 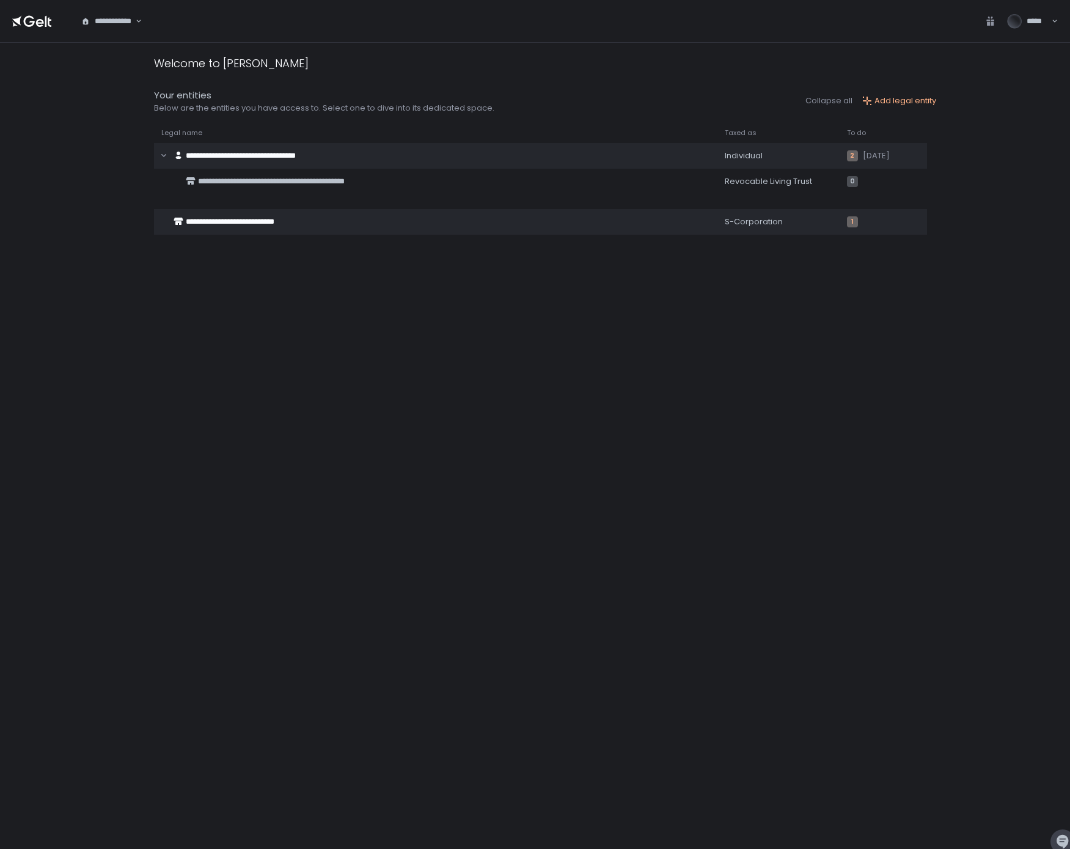 What do you see at coordinates (778, 181) in the screenshot?
I see `div: Revocable Living Trust` at bounding box center [778, 181].